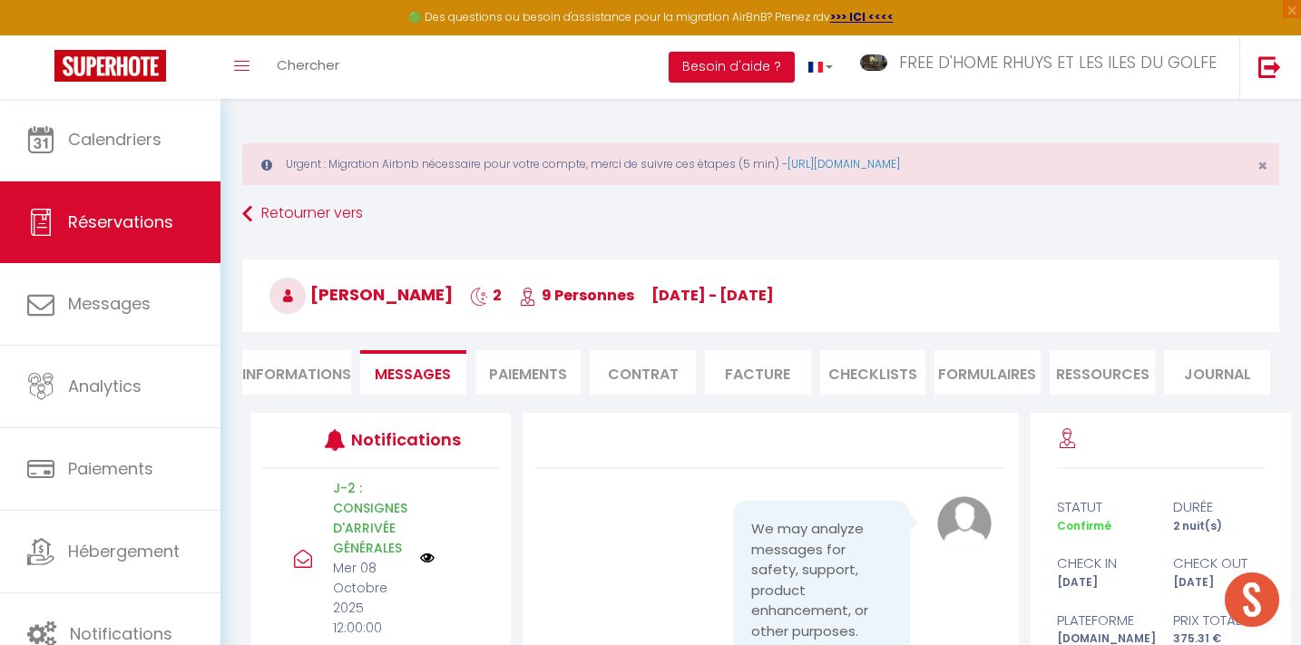  I want to click on li: CHECKLISTS, so click(873, 372).